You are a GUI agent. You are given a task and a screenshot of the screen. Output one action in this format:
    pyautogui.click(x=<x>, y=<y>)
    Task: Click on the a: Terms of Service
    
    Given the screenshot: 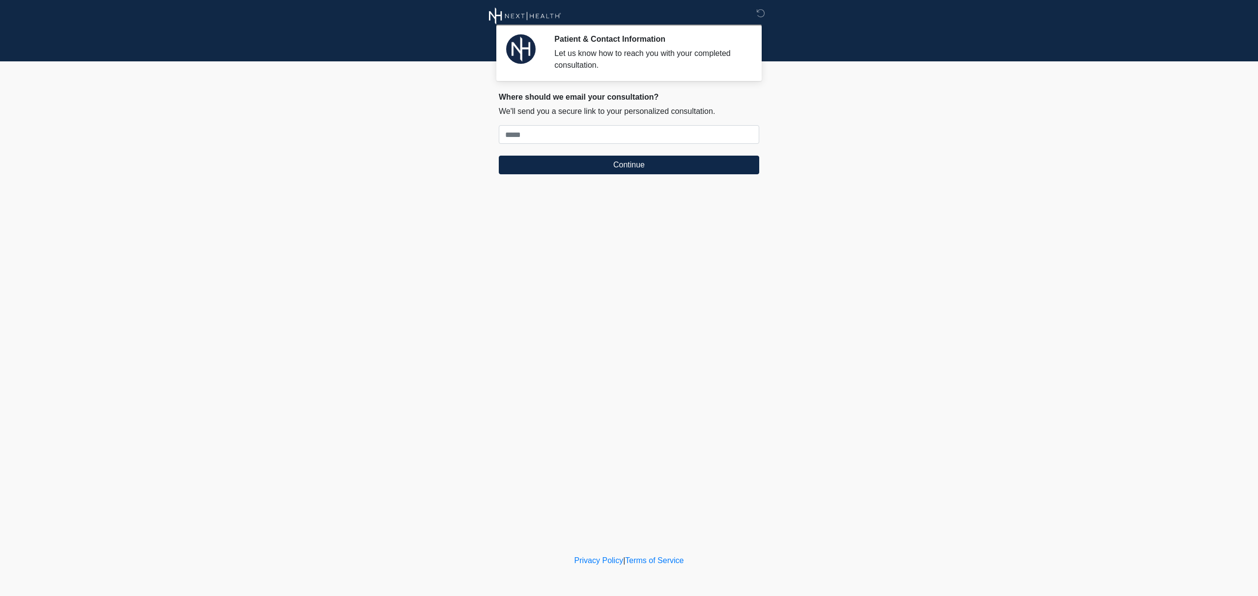 What is the action you would take?
    pyautogui.click(x=654, y=561)
    